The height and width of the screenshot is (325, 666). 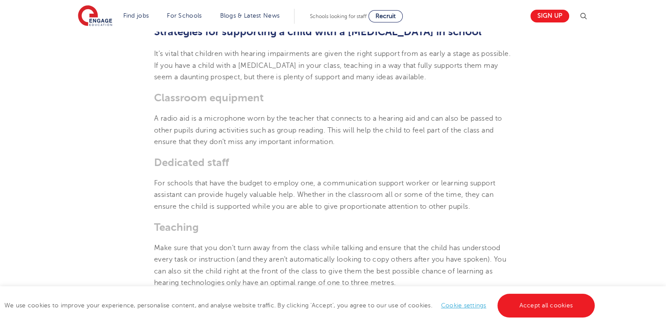 What do you see at coordinates (463, 305) in the screenshot?
I see `a: Cookie settings` at bounding box center [463, 305].